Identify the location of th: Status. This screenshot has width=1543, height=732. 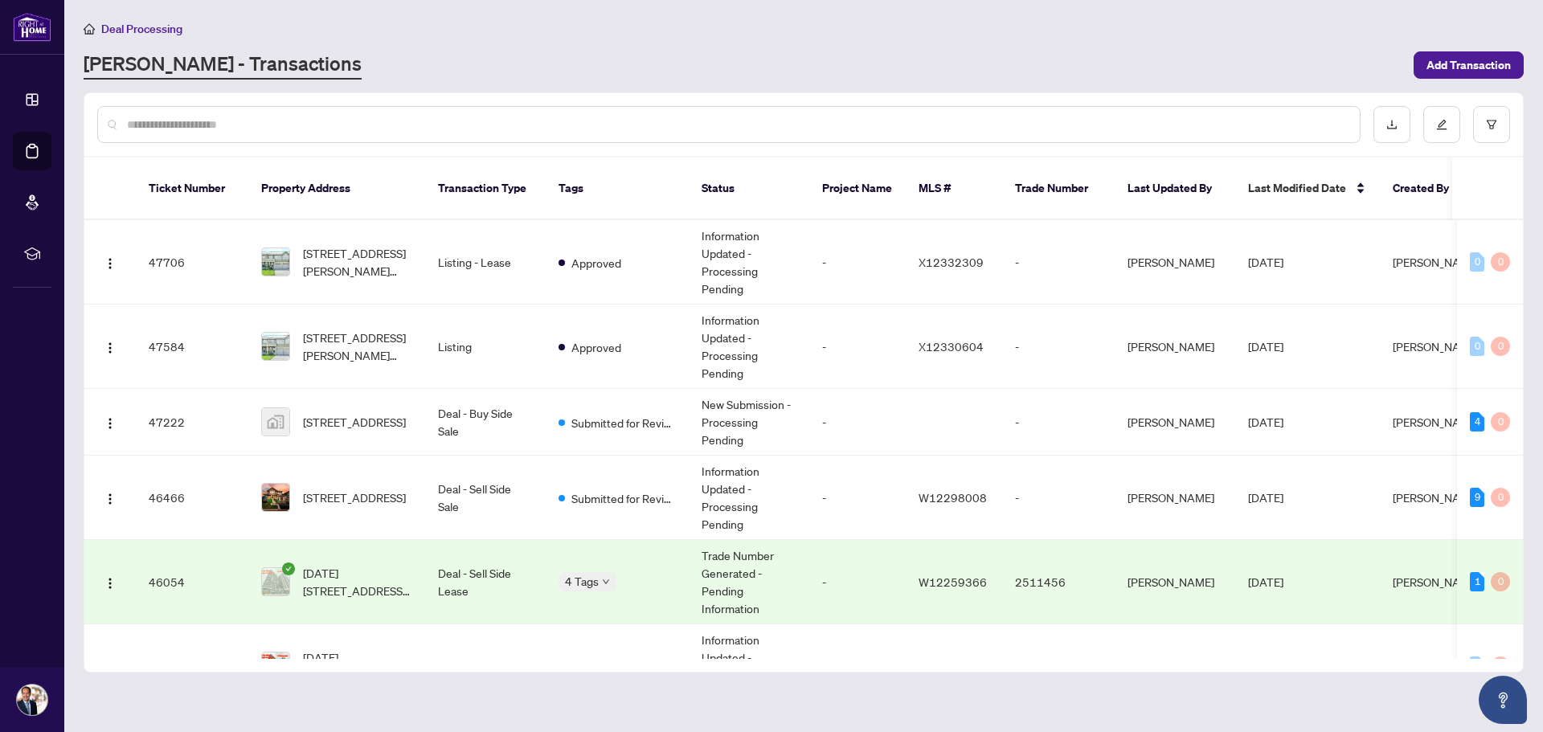
(749, 189).